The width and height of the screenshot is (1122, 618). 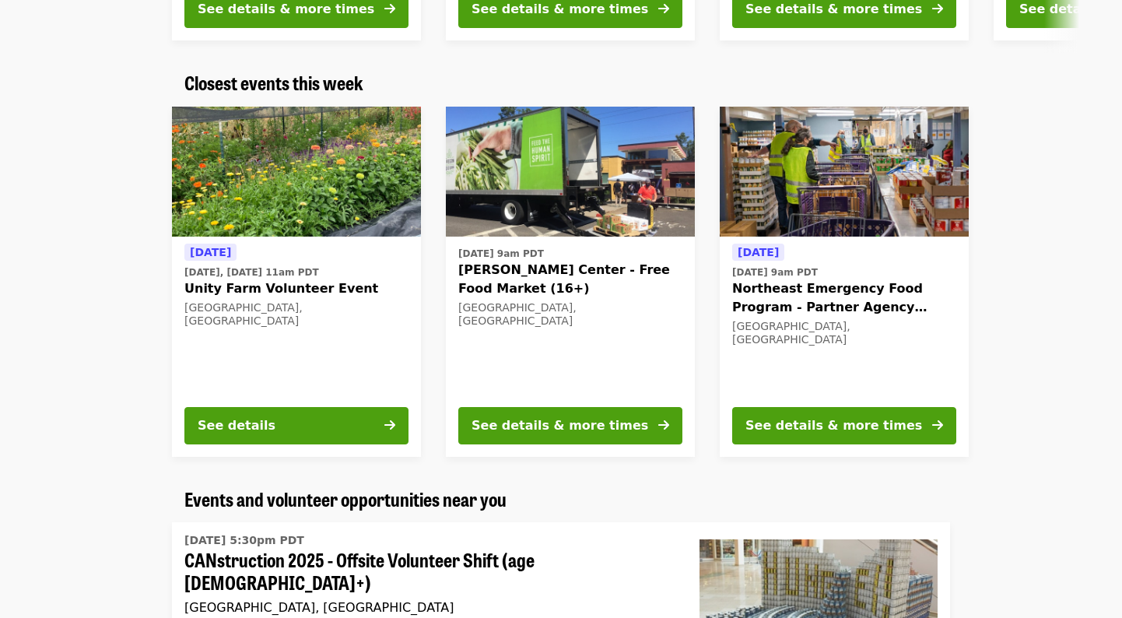 What do you see at coordinates (236, 425) in the screenshot?
I see `div: See details` at bounding box center [236, 425].